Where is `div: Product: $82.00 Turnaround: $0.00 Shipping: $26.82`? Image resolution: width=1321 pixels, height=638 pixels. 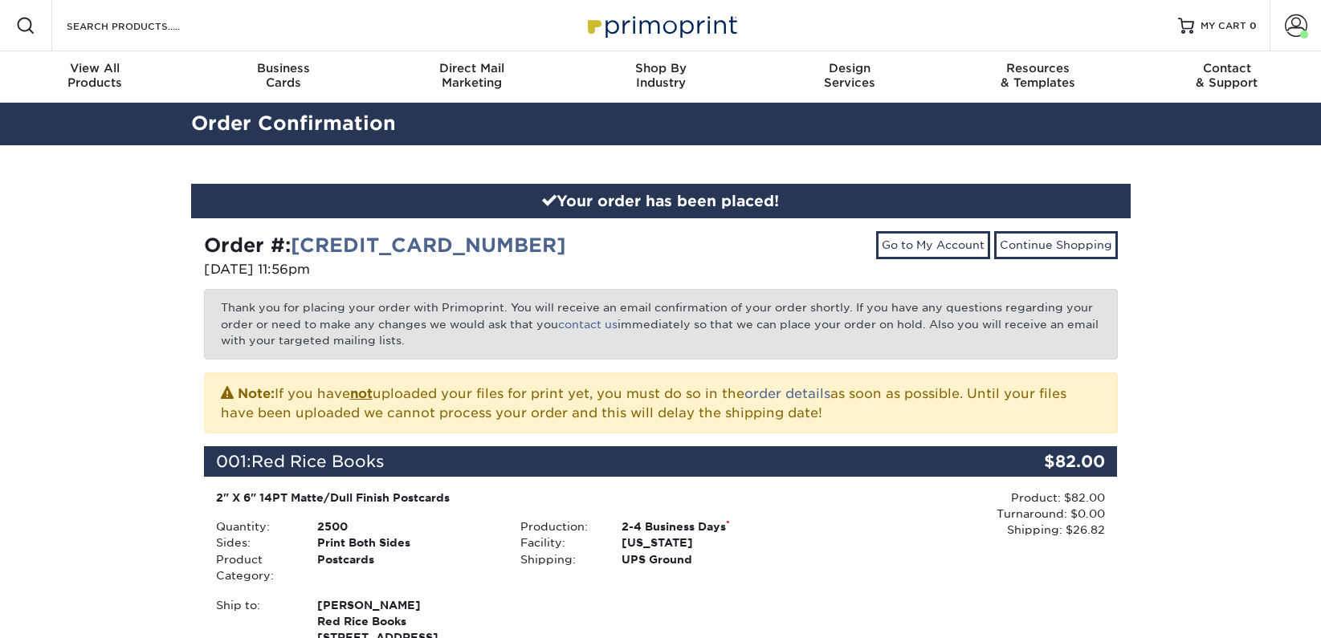 div: Product: $82.00 Turnaround: $0.00 Shipping: $26.82 is located at coordinates (959, 514).